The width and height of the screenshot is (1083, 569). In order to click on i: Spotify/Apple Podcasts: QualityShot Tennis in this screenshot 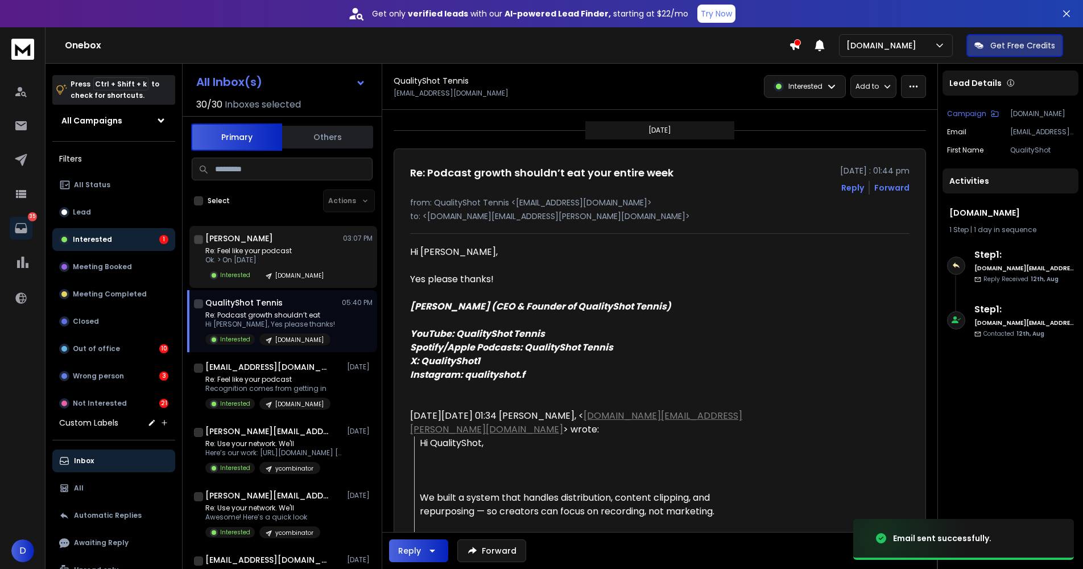, I will do `click(511, 347)`.